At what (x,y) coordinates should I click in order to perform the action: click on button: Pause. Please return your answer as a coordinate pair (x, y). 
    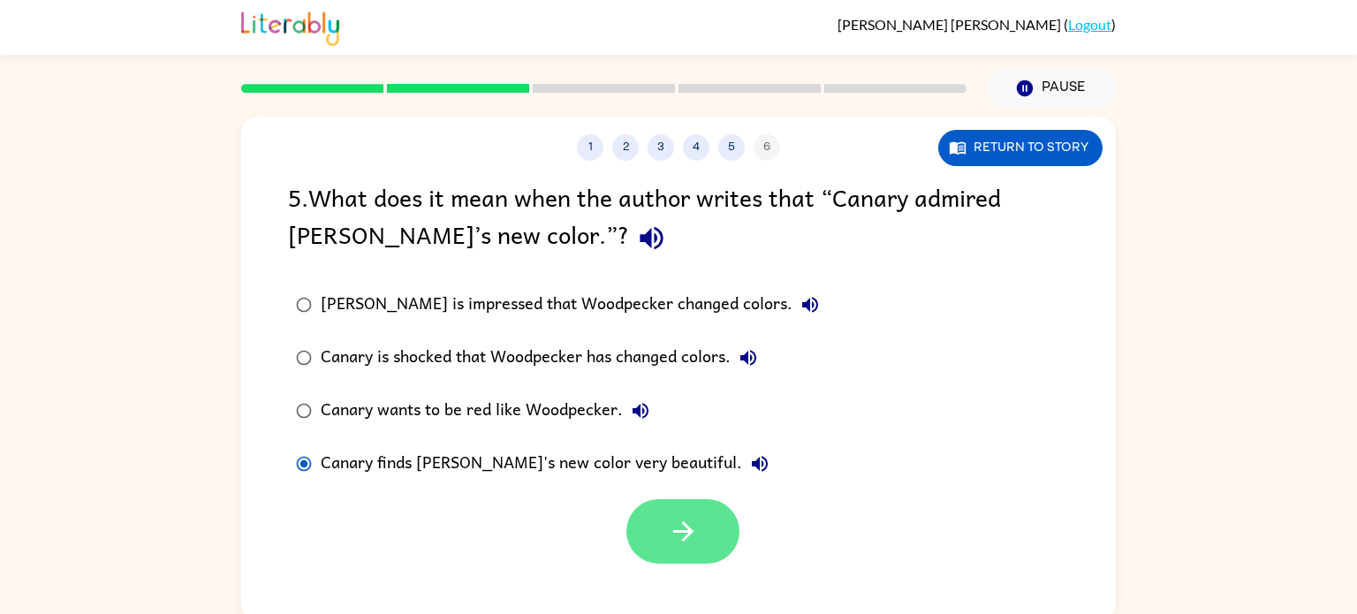
    Looking at the image, I should click on (1052, 88).